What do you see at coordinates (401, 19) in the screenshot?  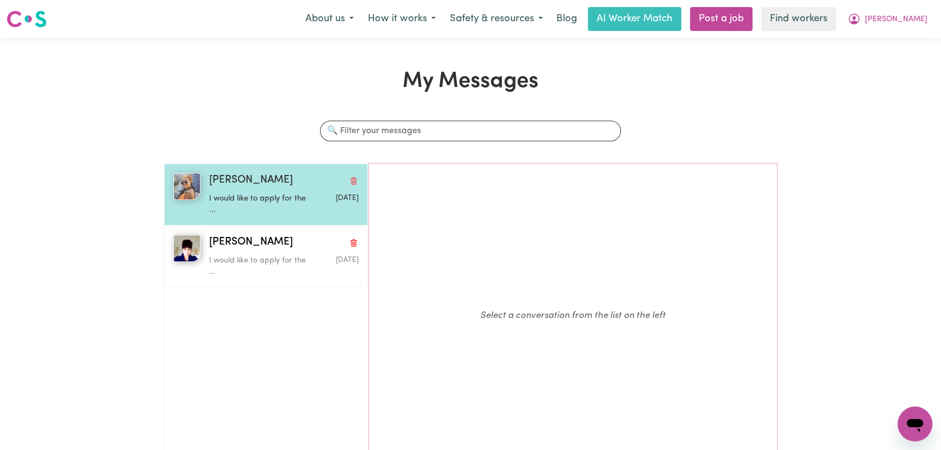 I see `button: How it works` at bounding box center [401, 19].